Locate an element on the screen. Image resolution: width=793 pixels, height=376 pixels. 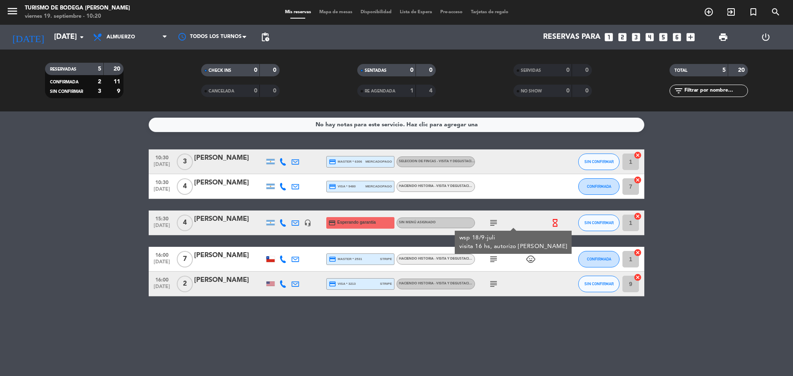
span: SENTADAS is located at coordinates (375, 71).